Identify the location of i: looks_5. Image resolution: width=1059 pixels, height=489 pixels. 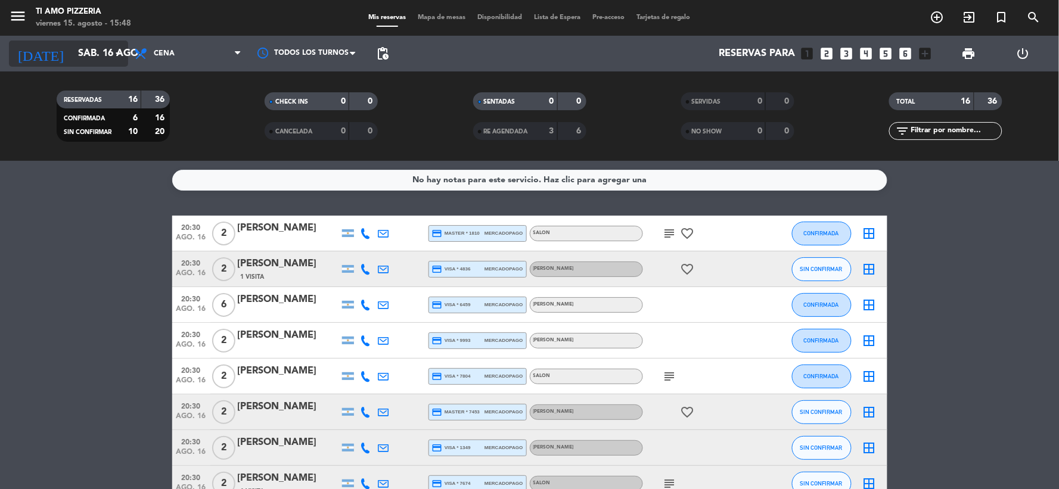
(886, 54).